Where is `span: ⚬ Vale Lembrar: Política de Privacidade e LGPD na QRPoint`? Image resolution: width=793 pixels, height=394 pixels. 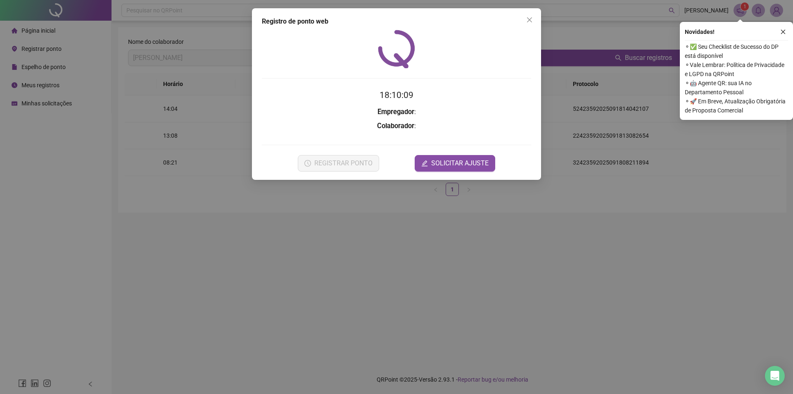 span: ⚬ Vale Lembrar: Política de Privacidade e LGPD na QRPoint is located at coordinates (737, 69).